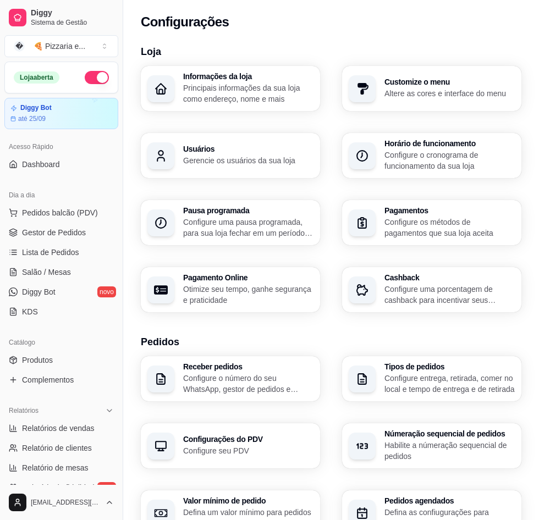 The width and height of the screenshot is (539, 520). Describe the element at coordinates (72, 13) in the screenshot. I see `span: Diggy` at that location.